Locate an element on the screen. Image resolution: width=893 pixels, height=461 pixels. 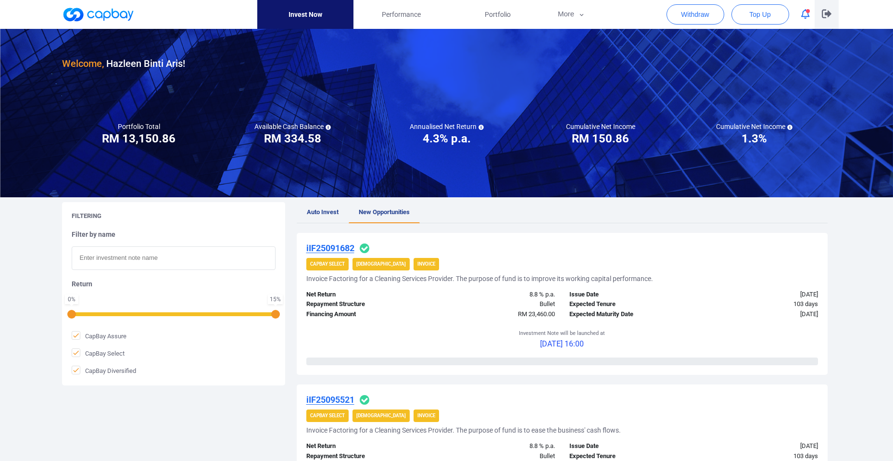
h5: Portfolio Total is located at coordinates (139, 126).